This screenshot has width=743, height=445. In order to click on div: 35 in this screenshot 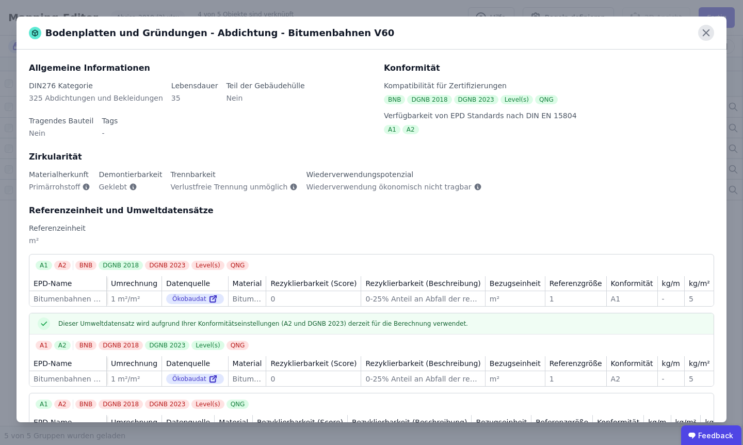, I will do `click(194, 102)`.